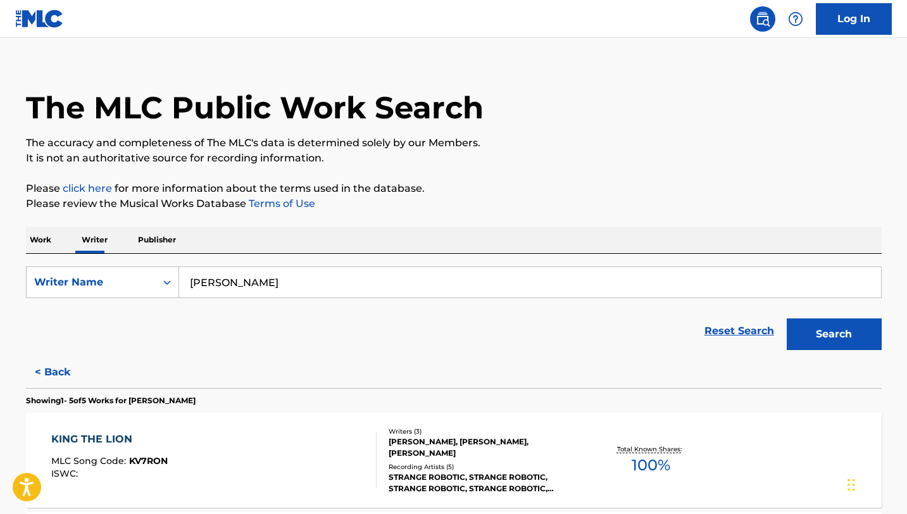 The width and height of the screenshot is (907, 514). I want to click on div: Recording Artists ( 5 ), so click(484, 467).